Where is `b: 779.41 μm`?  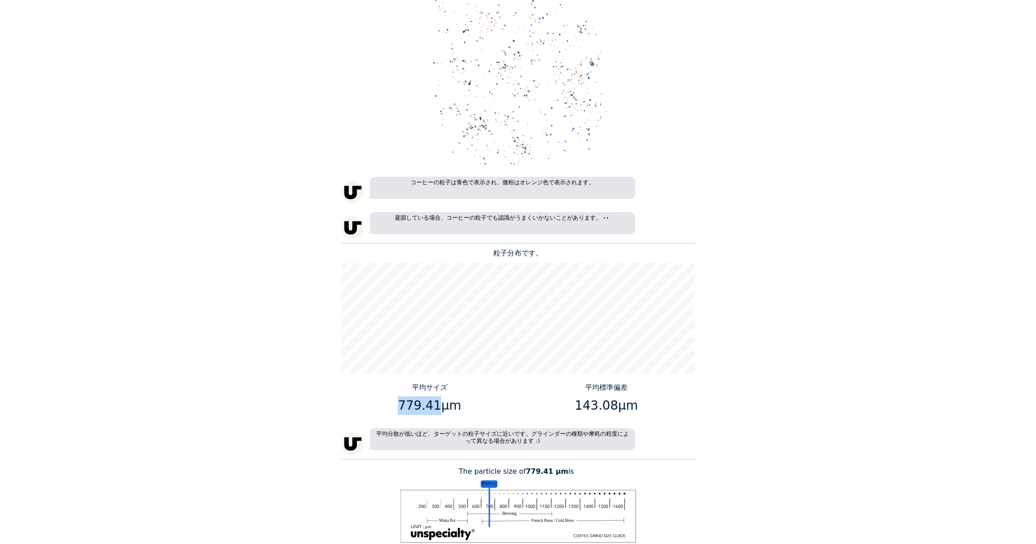
b: 779.41 μm is located at coordinates (547, 471).